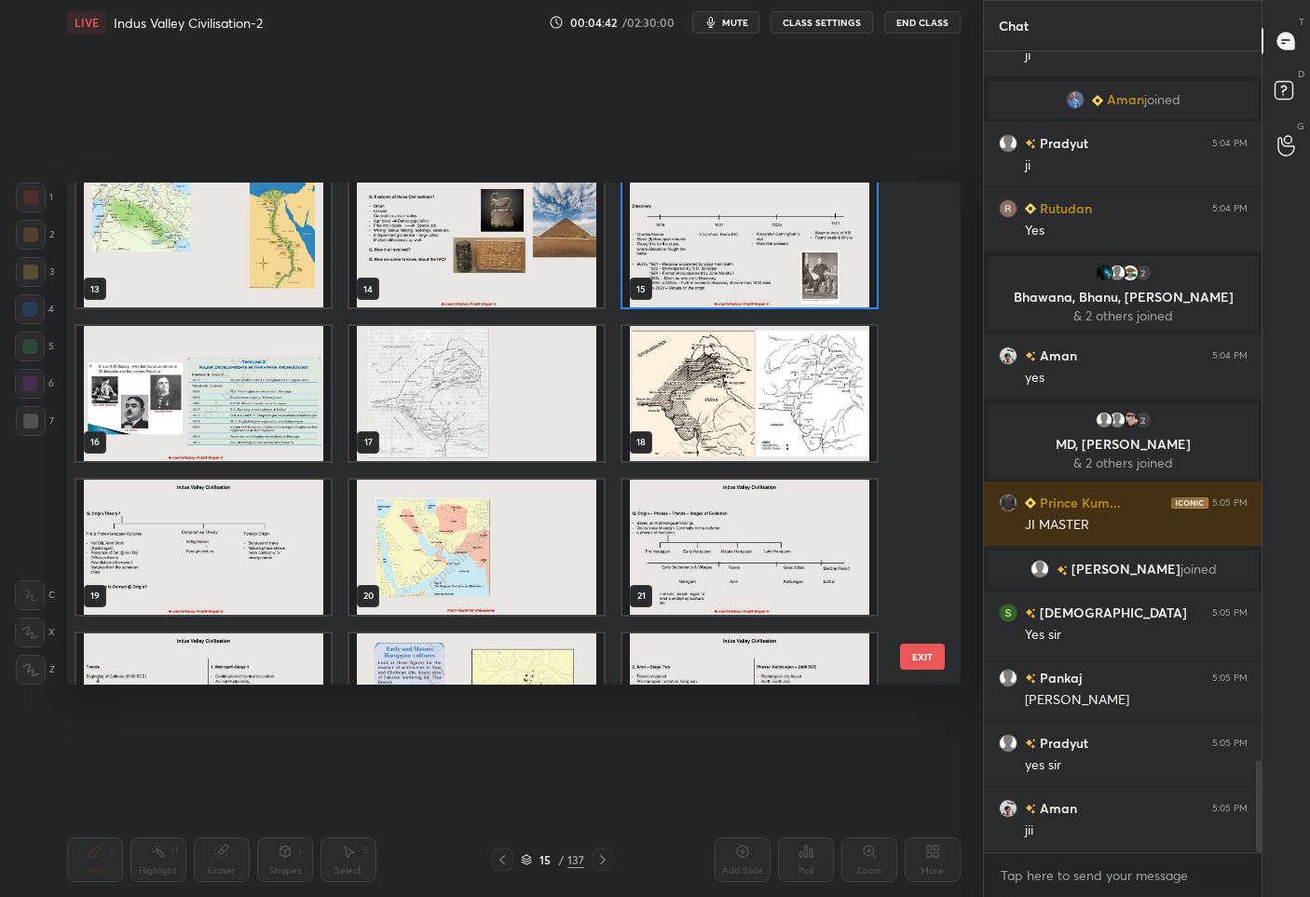 The height and width of the screenshot is (897, 1310). I want to click on p: T, so click(1301, 21).